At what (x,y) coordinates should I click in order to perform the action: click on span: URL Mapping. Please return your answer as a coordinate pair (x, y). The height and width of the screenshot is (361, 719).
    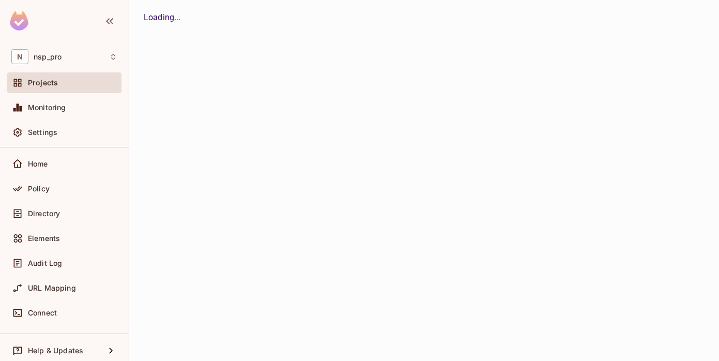
    Looking at the image, I should click on (52, 288).